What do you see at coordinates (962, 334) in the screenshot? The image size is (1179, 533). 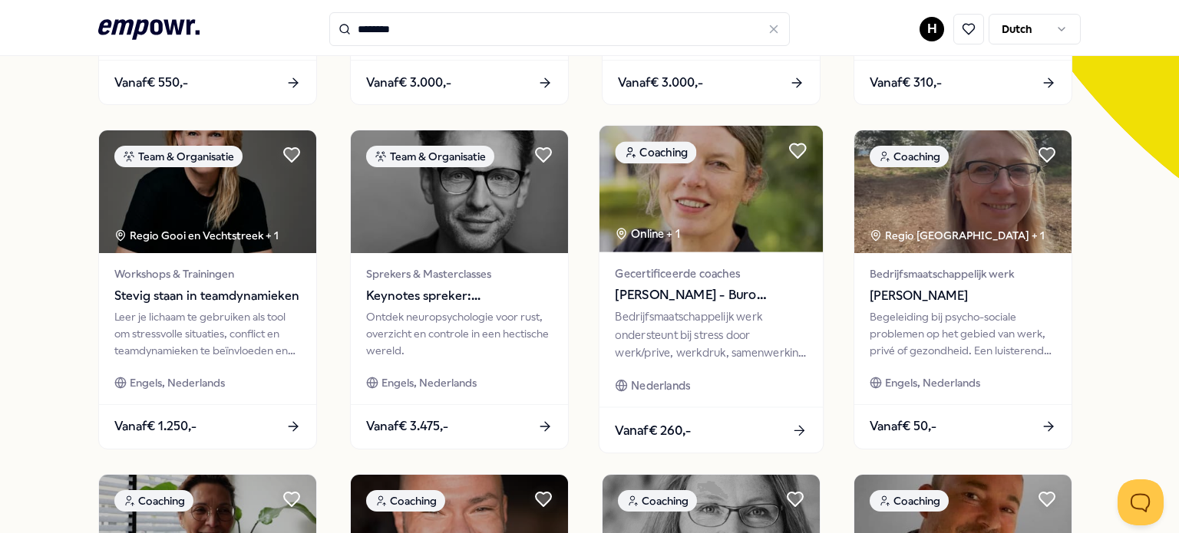 I see `div: Begeleiding bij psycho-sociale problemen op het gebied van werk, privé of gezondheid. Een luister...` at bounding box center [962, 334].